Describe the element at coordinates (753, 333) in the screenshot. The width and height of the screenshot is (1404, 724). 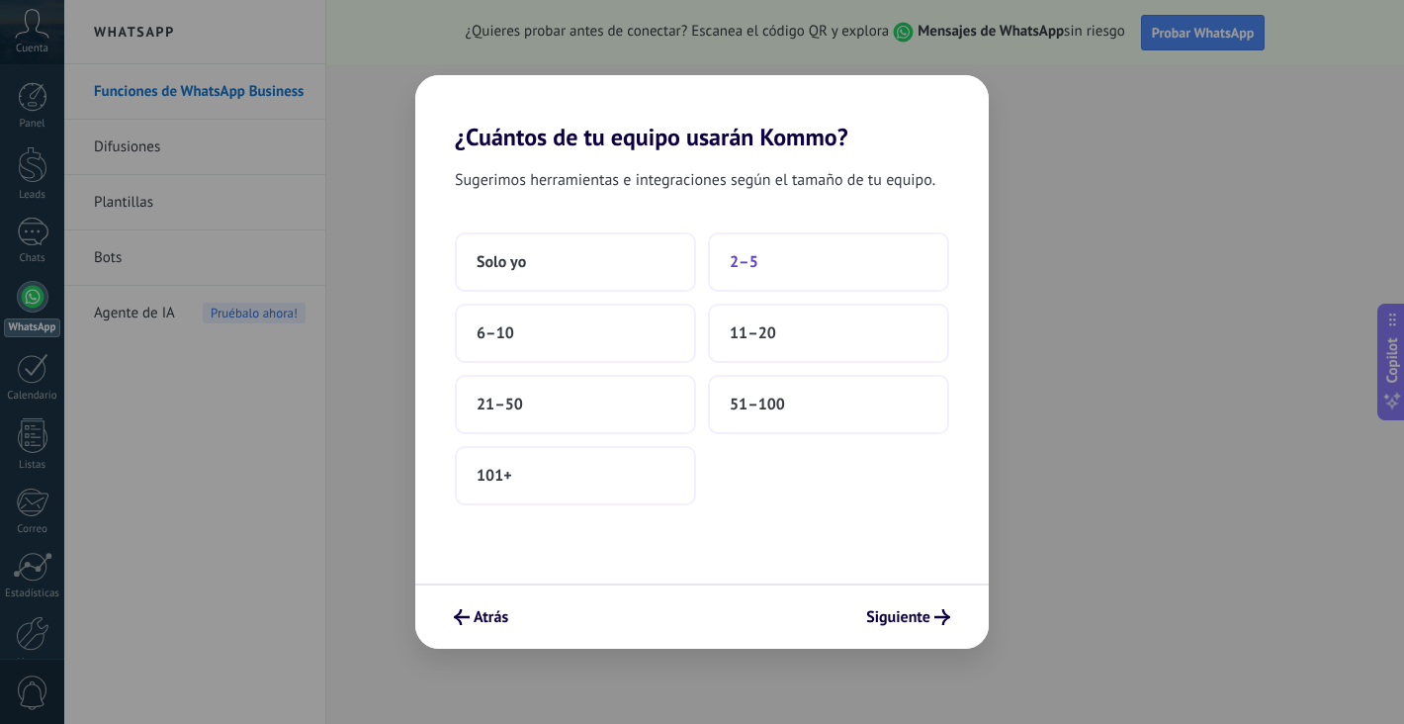
I see `span: 11–20` at that location.